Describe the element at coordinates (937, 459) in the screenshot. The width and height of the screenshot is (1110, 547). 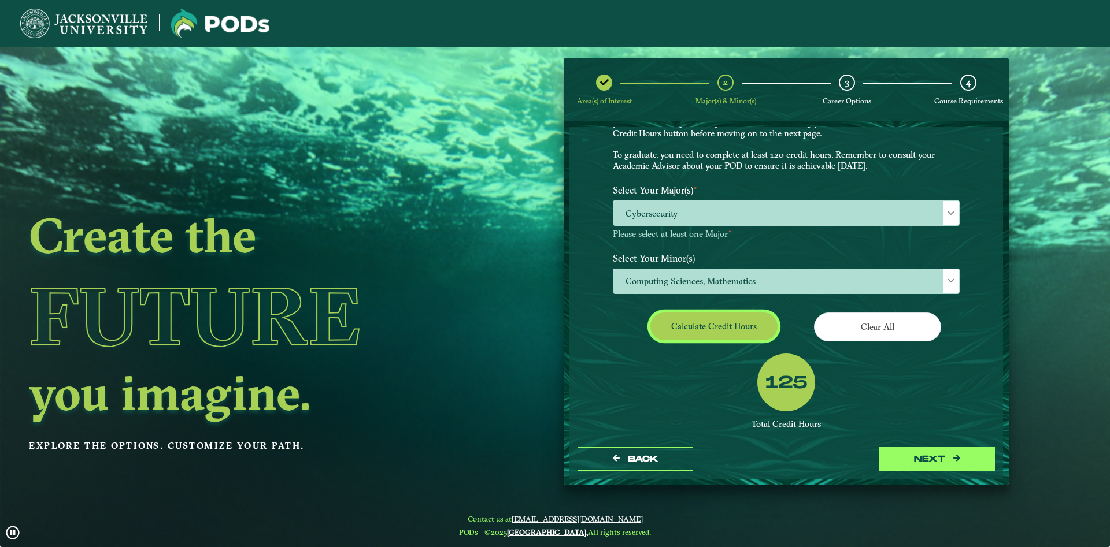
I see `button: next` at that location.